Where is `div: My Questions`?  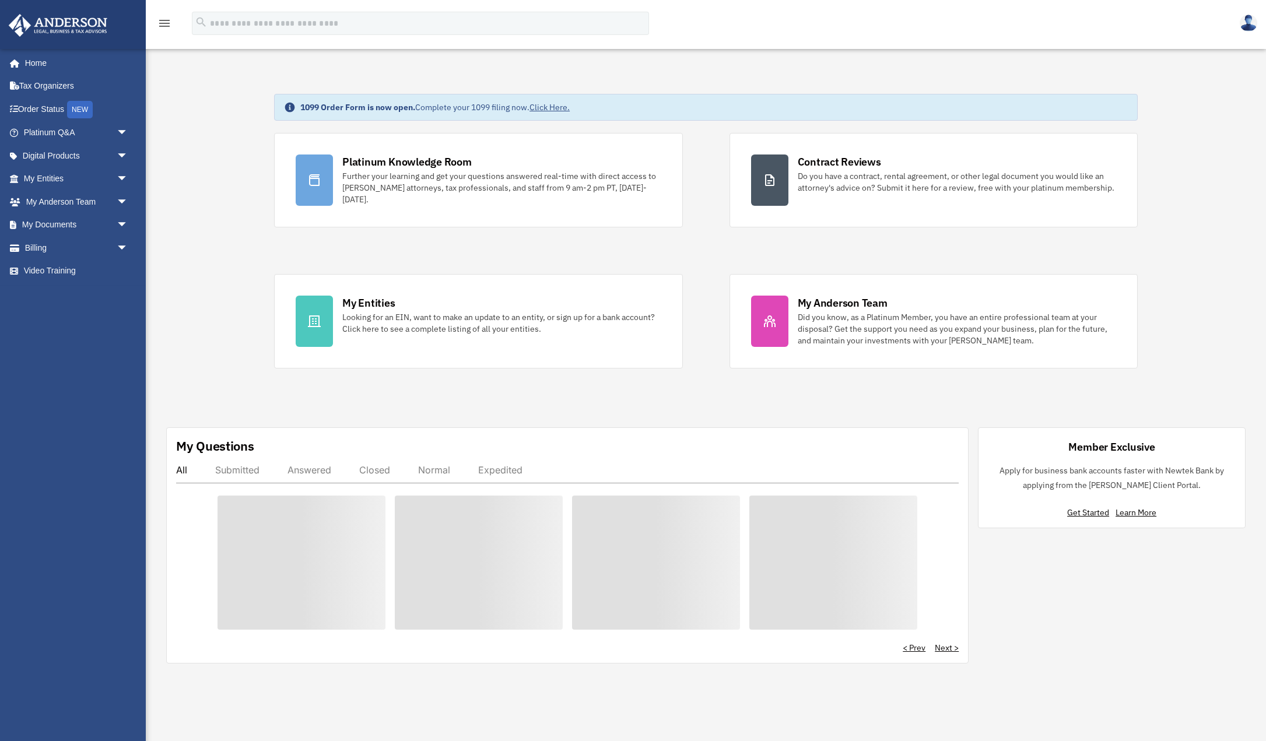 div: My Questions is located at coordinates (215, 446).